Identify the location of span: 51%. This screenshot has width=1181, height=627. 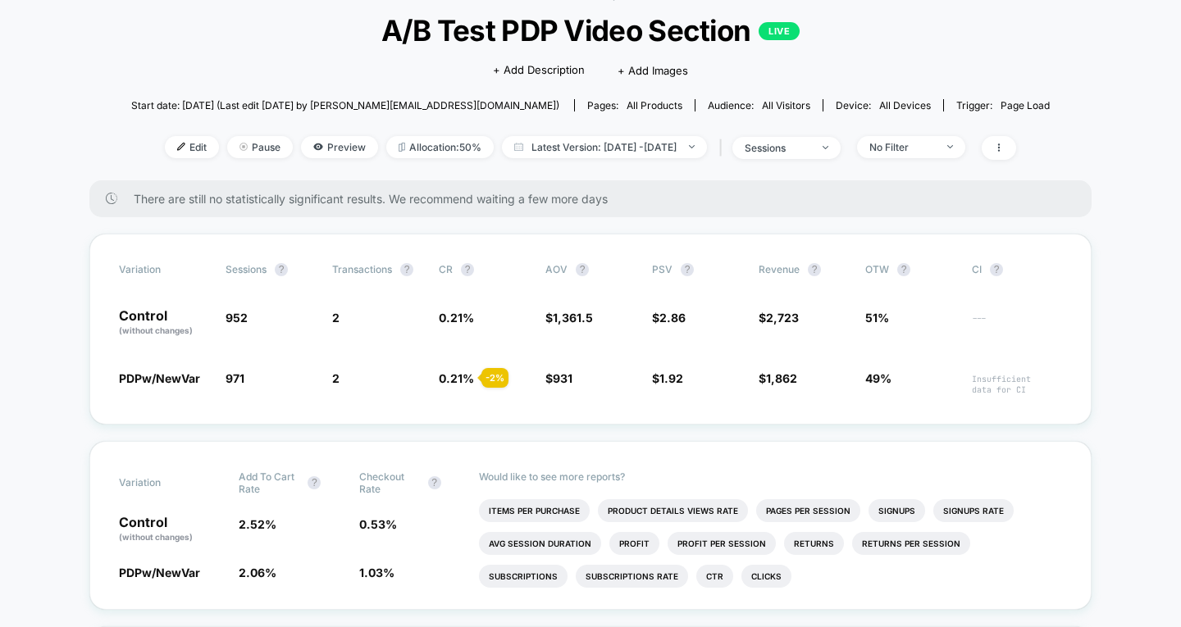
(877, 317).